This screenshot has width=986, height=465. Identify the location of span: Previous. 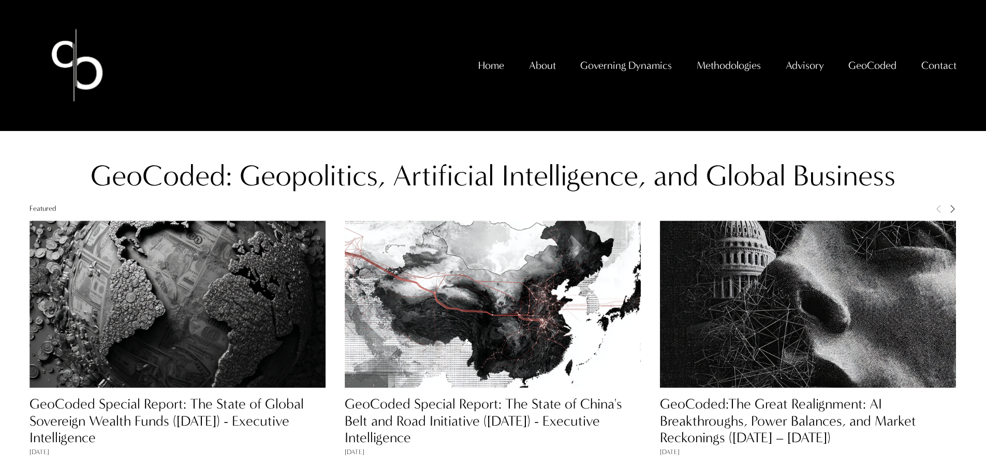
(939, 208).